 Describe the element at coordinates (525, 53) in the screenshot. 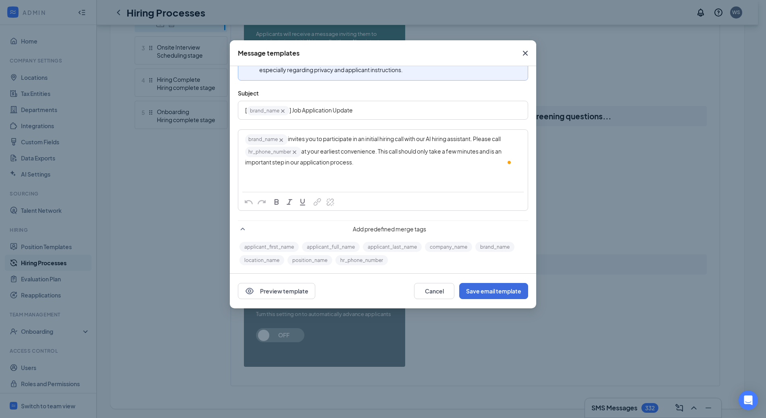

I see `button: Close` at that location.